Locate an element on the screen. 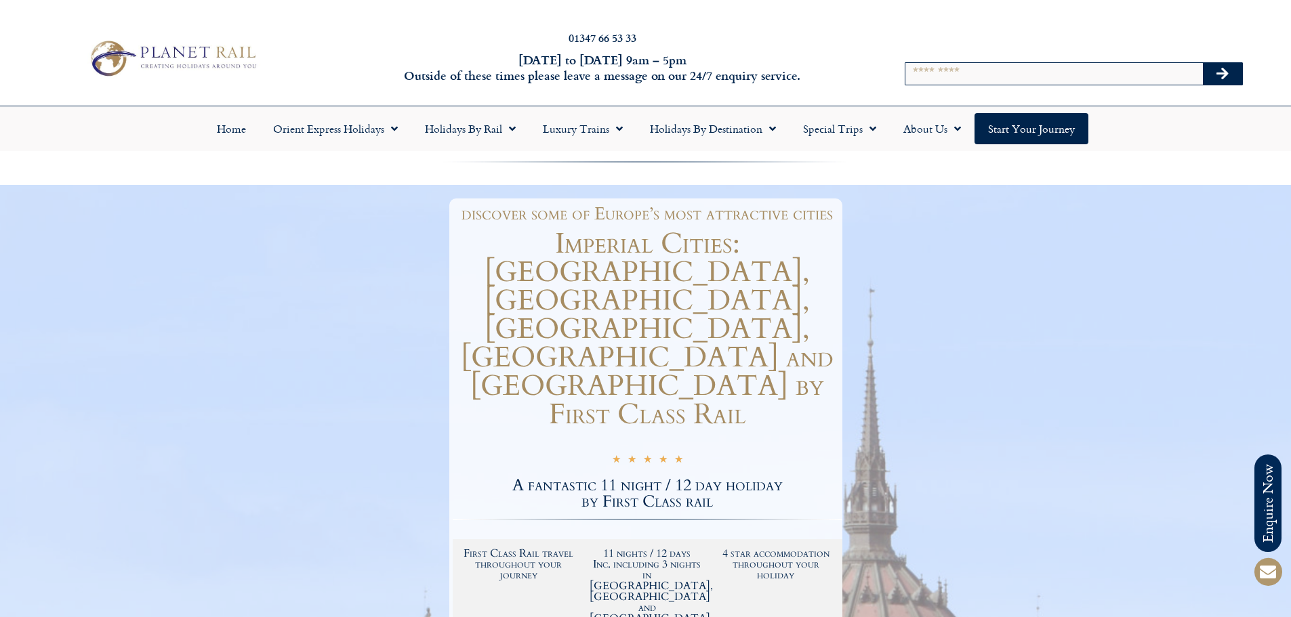  h2: A fantastic 11 night / 12 day holiday by First Class rail is located at coordinates (647, 494).